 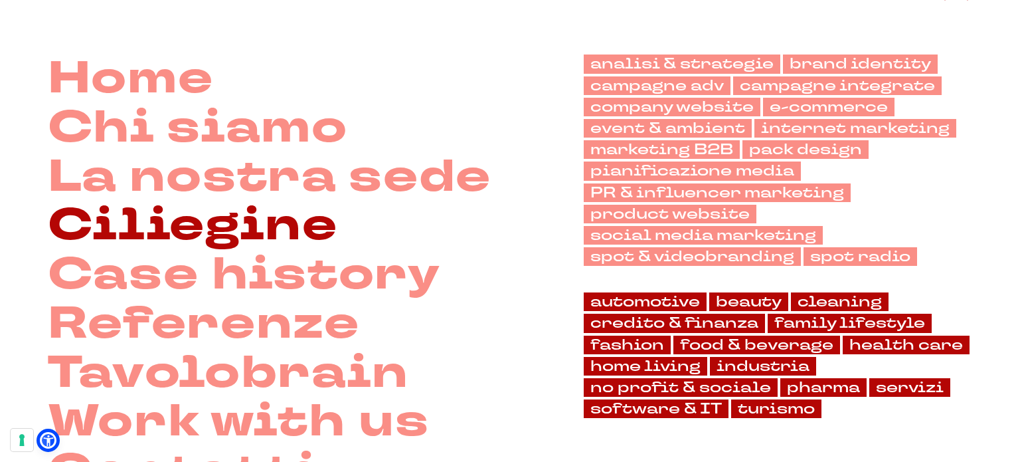 What do you see at coordinates (850, 323) in the screenshot?
I see `a: family lifestyle` at bounding box center [850, 323].